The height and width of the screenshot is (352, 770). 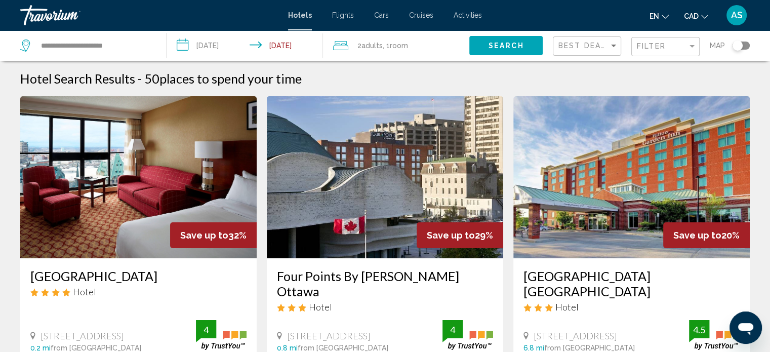 I want to click on button: Change currency, so click(x=696, y=16).